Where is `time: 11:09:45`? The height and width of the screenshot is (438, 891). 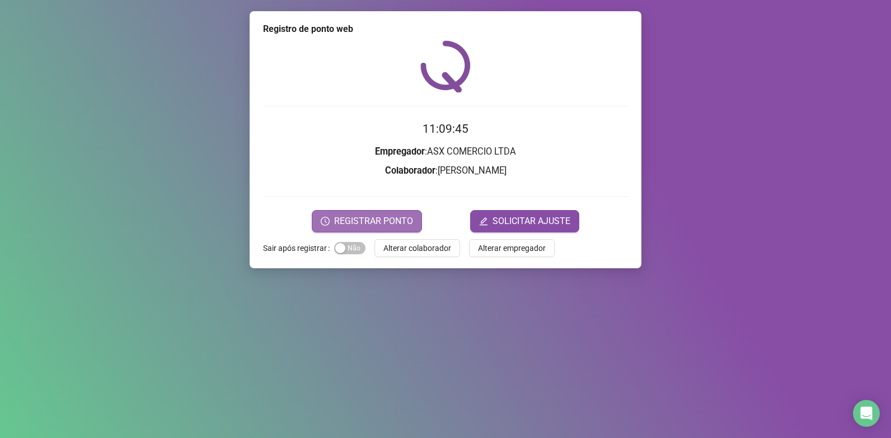 time: 11:09:45 is located at coordinates (445, 129).